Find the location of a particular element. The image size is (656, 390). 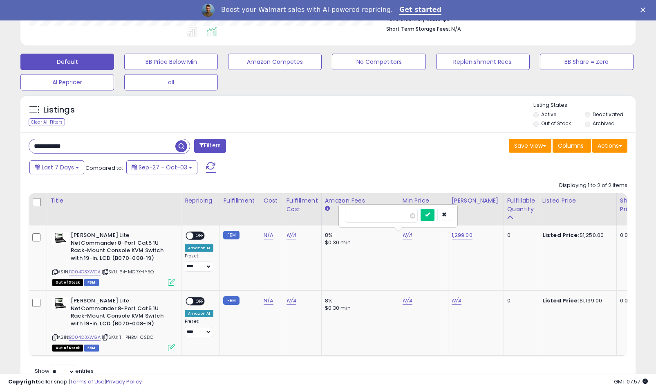

div: $1,250.00 is located at coordinates (576, 235).